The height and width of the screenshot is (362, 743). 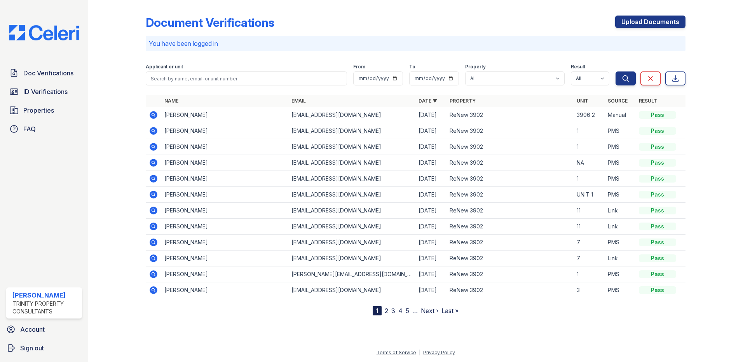 What do you see at coordinates (32, 348) in the screenshot?
I see `span: Sign out` at bounding box center [32, 348].